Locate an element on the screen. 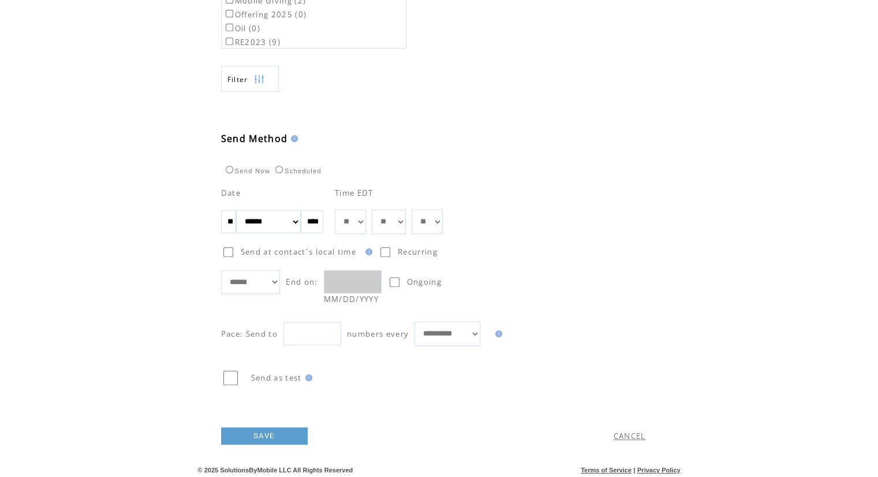 The image size is (878, 477). span: End on: is located at coordinates (301, 282).